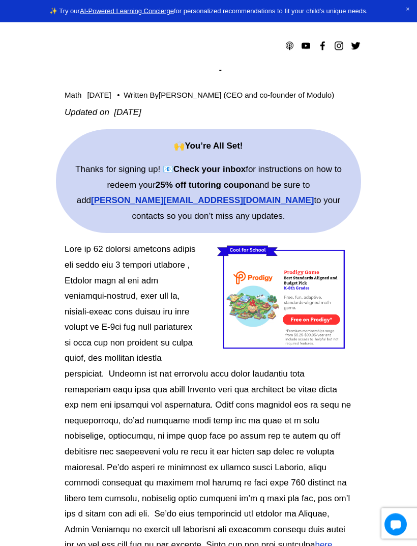 This screenshot has height=546, width=417. Describe the element at coordinates (322, 46) in the screenshot. I see `a: Facebook` at that location.